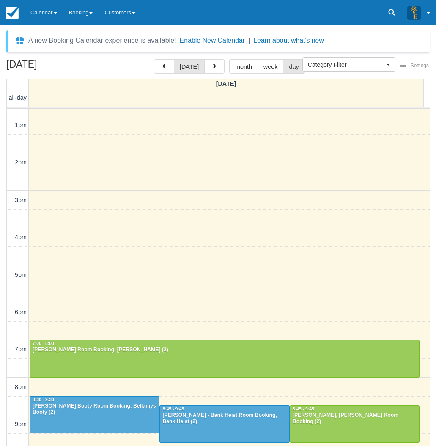  What do you see at coordinates (21, 312) in the screenshot?
I see `span: 6pm` at bounding box center [21, 312].